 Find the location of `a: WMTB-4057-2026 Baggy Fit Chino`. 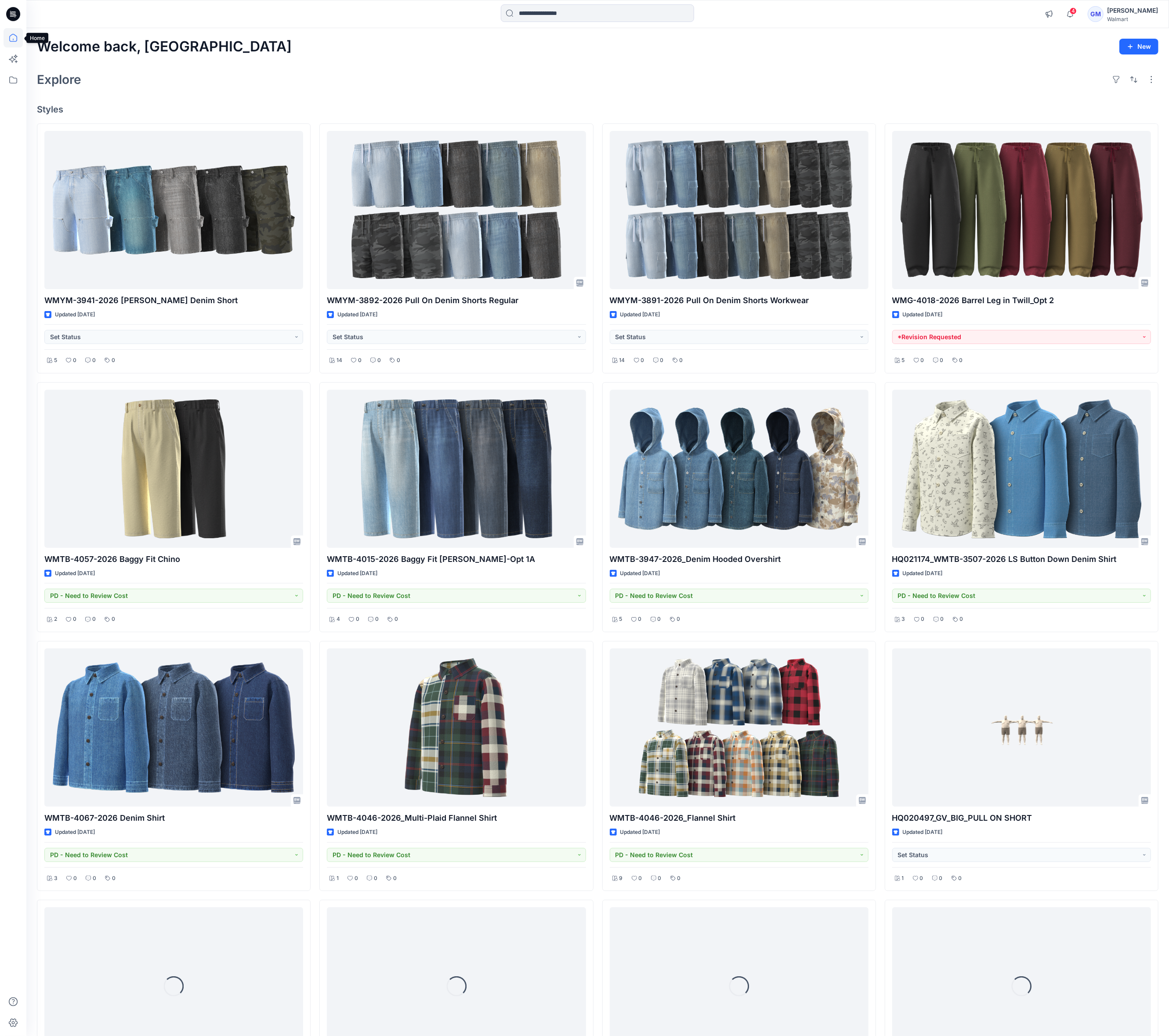

a: WMTB-4057-2026 Baggy Fit Chino is located at coordinates (173, 469).